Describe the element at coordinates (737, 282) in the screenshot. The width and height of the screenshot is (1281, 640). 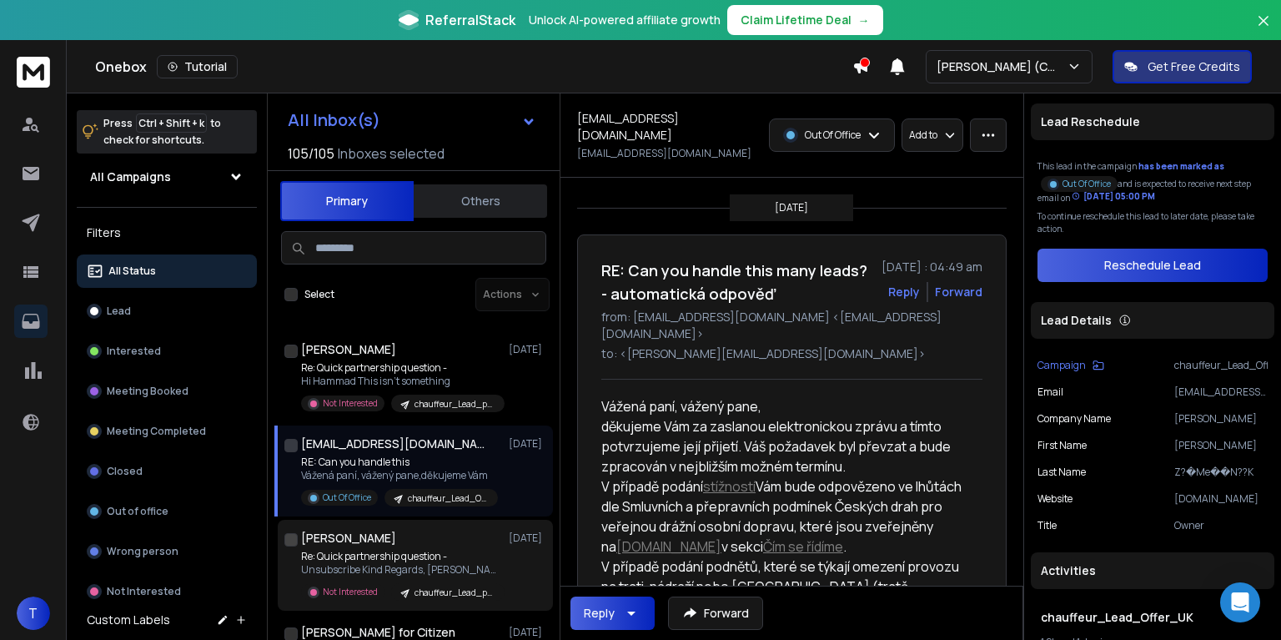
I see `h1: RE: Can you handle this many leads? - automatická odpověď` at that location.